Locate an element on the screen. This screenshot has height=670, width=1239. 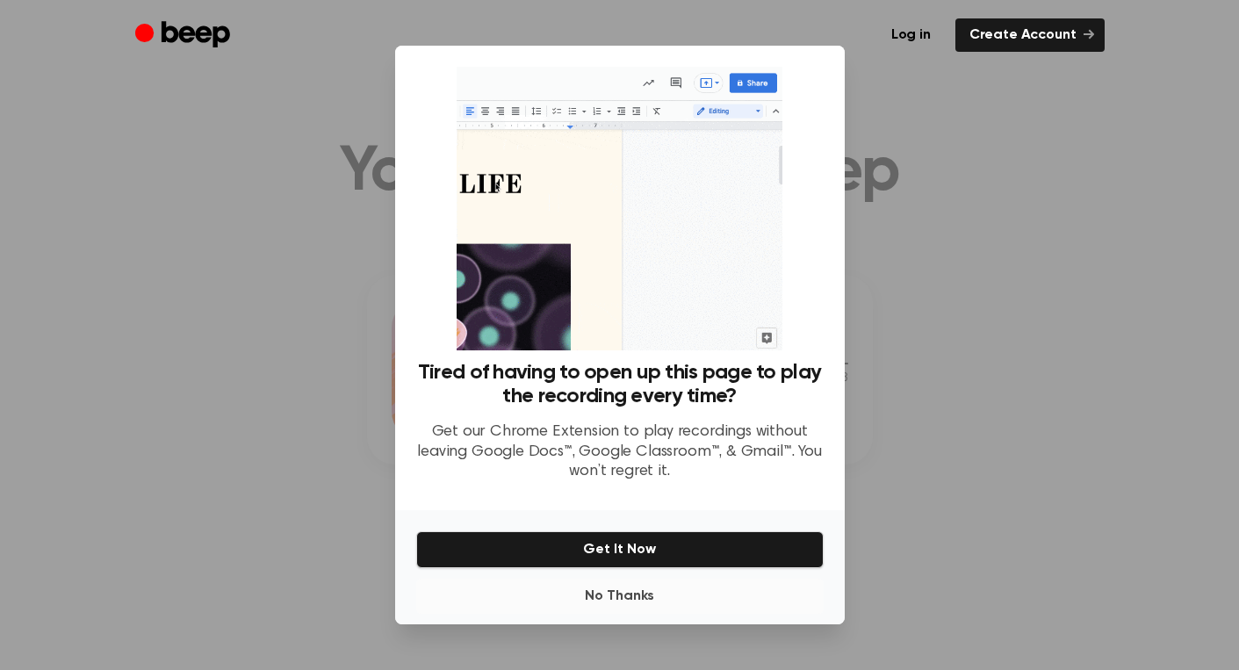
button: No Thanks is located at coordinates (620, 596).